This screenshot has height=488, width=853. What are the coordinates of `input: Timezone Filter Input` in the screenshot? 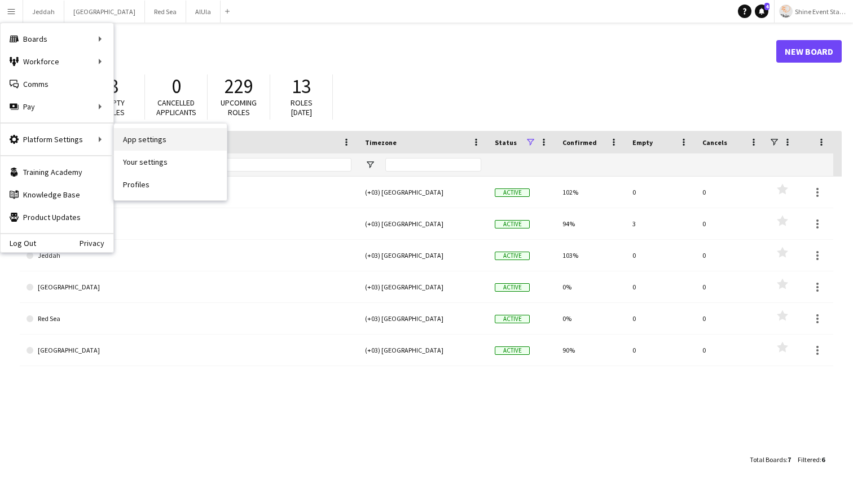 It's located at (433, 165).